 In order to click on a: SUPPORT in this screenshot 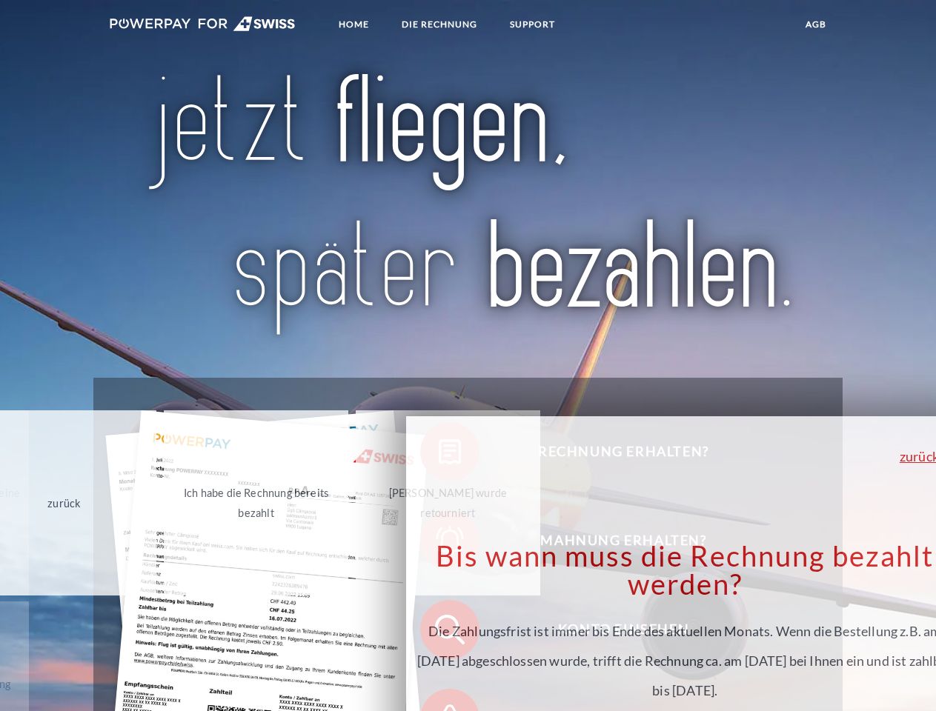, I will do `click(532, 24)`.